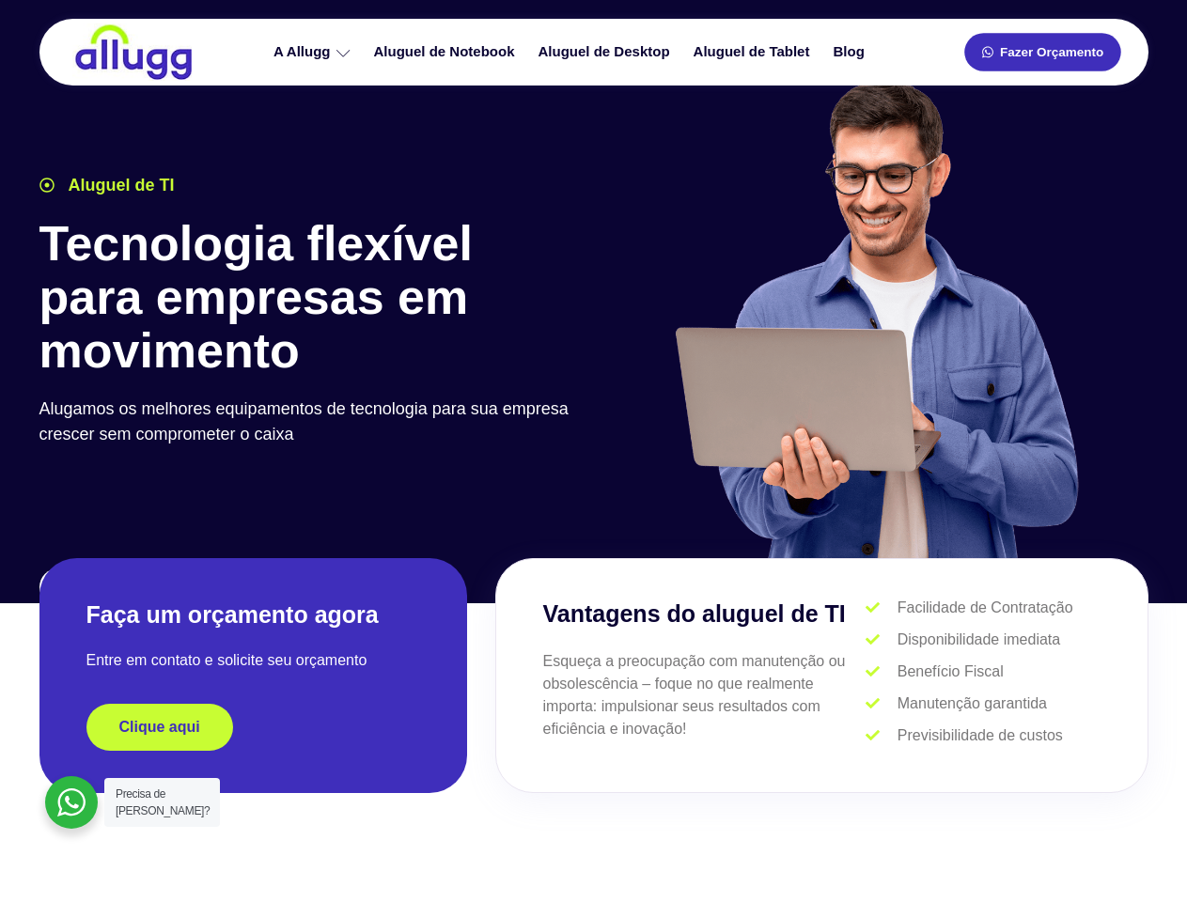 Image resolution: width=1187 pixels, height=902 pixels. What do you see at coordinates (1043, 52) in the screenshot?
I see `a: Fazer Orçamento` at bounding box center [1043, 52].